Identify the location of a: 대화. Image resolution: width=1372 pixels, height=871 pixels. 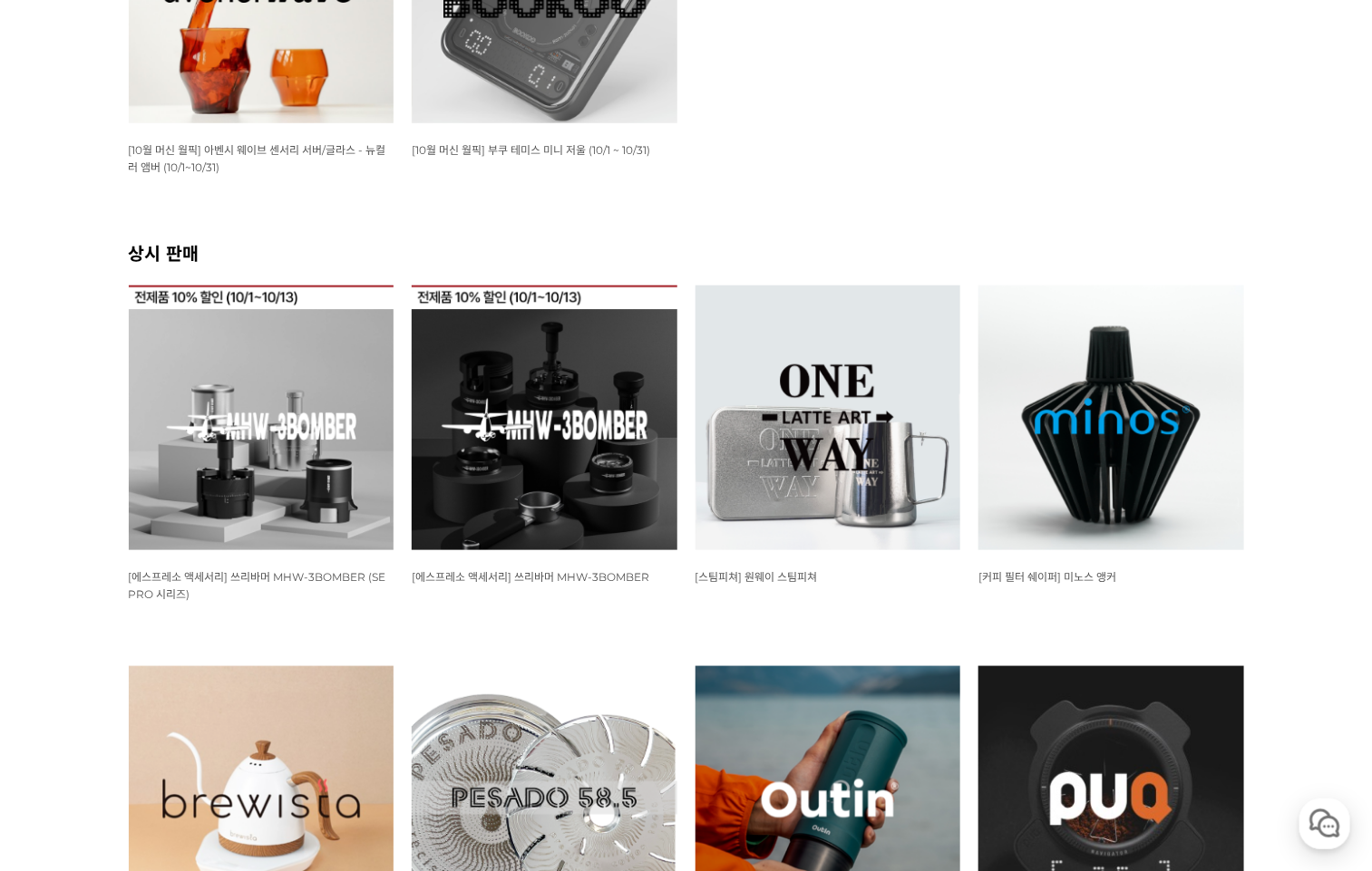
(177, 598).